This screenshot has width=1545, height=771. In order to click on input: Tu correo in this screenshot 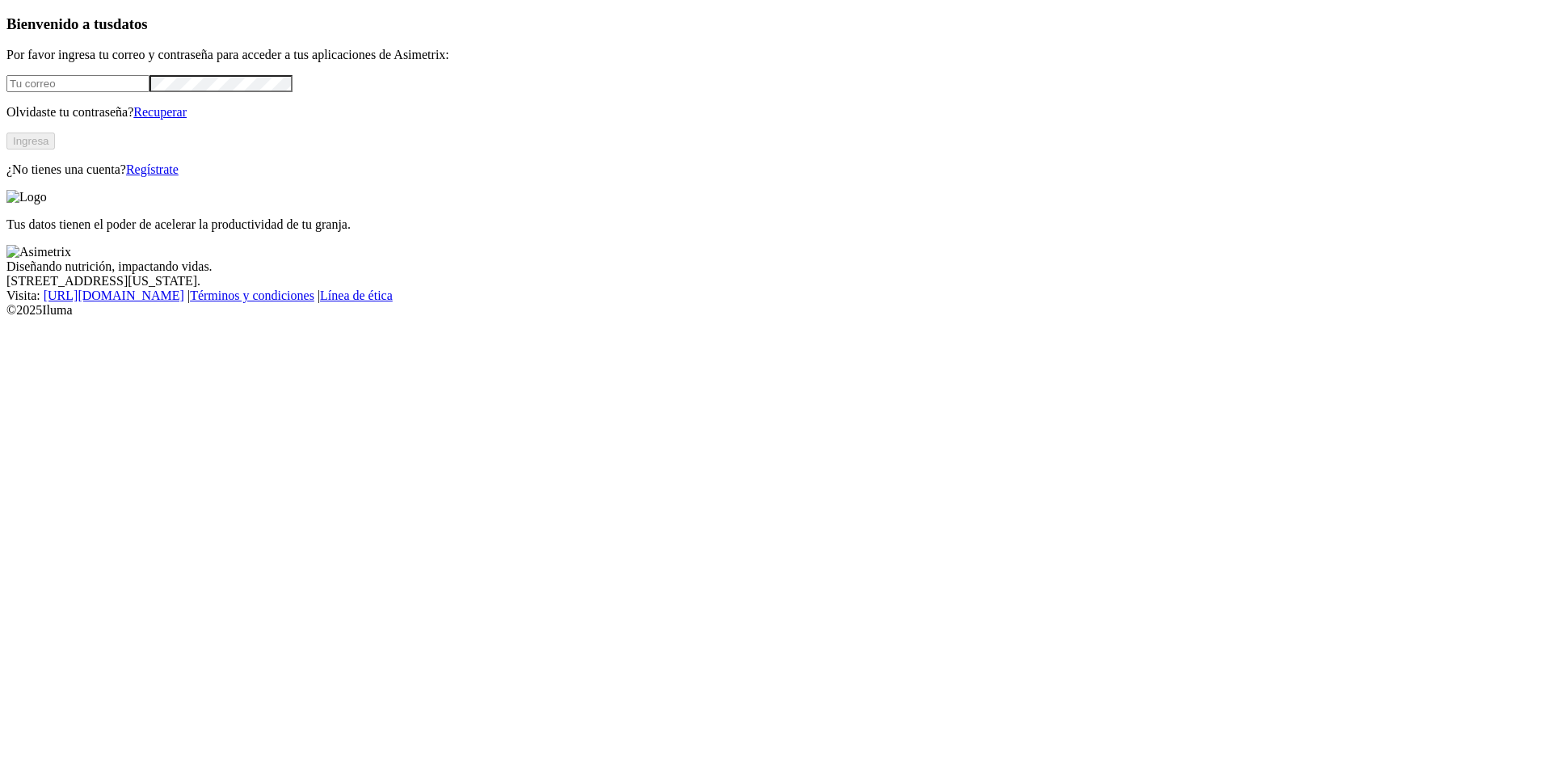, I will do `click(78, 83)`.